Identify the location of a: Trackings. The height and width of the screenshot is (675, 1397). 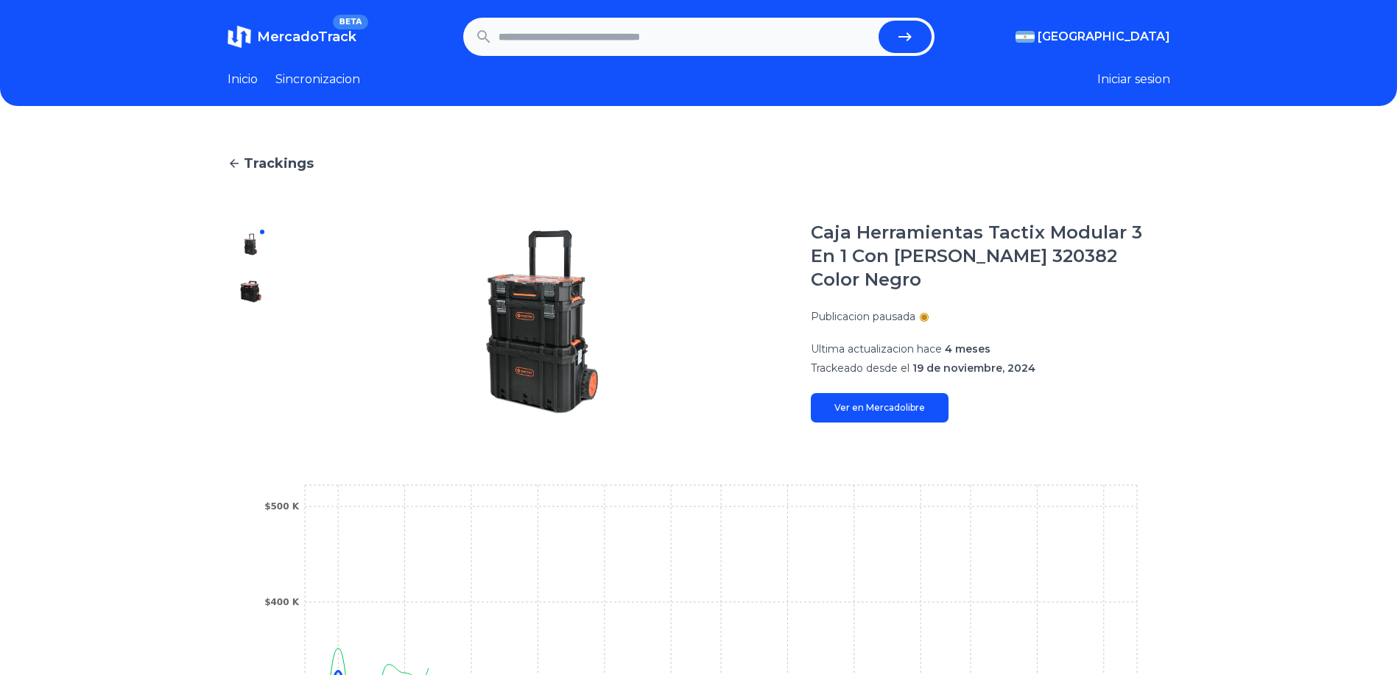
(699, 164).